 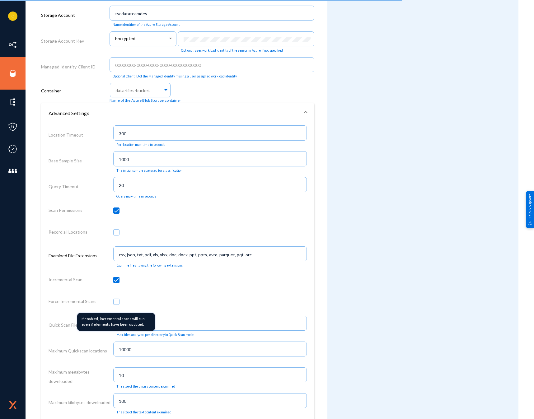 I want to click on input: 1000, so click(x=211, y=160).